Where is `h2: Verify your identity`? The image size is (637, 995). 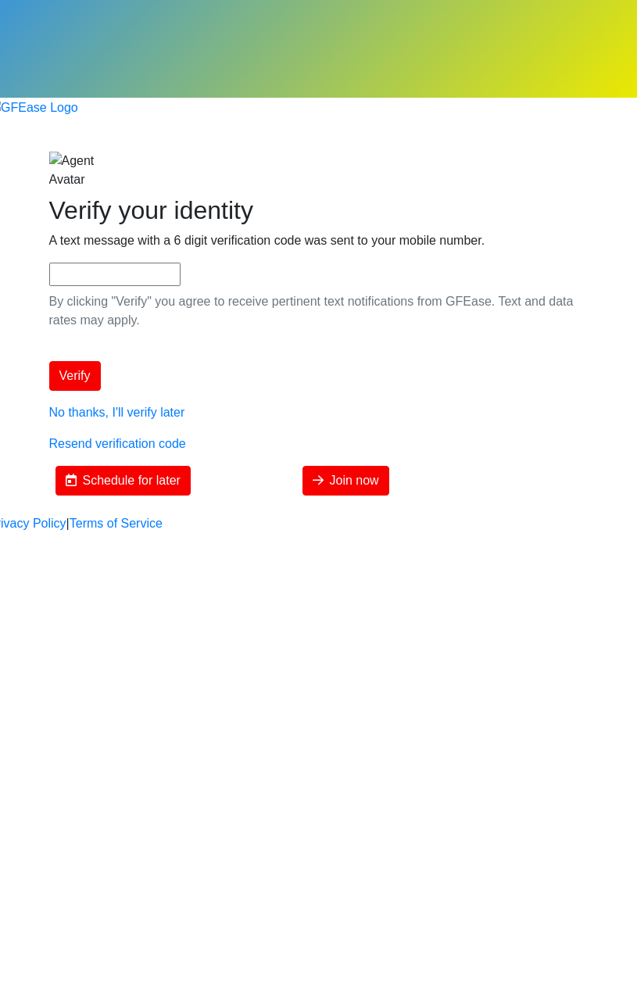 h2: Verify your identity is located at coordinates (319, 210).